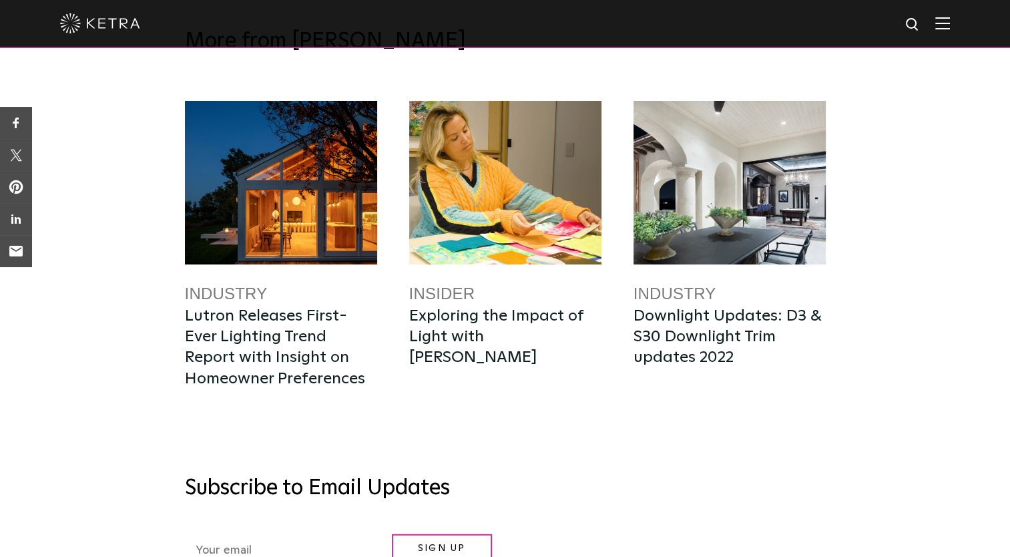 Image resolution: width=1010 pixels, height=557 pixels. What do you see at coordinates (100, 23) in the screenshot?
I see `img: ketra-logo-2019-white` at bounding box center [100, 23].